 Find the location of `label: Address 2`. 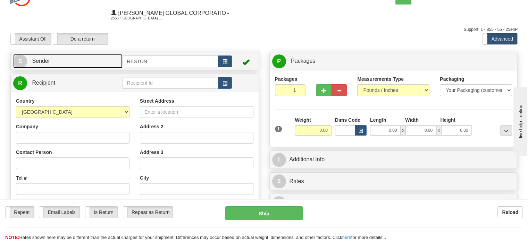

label: Address 2 is located at coordinates (152, 127).